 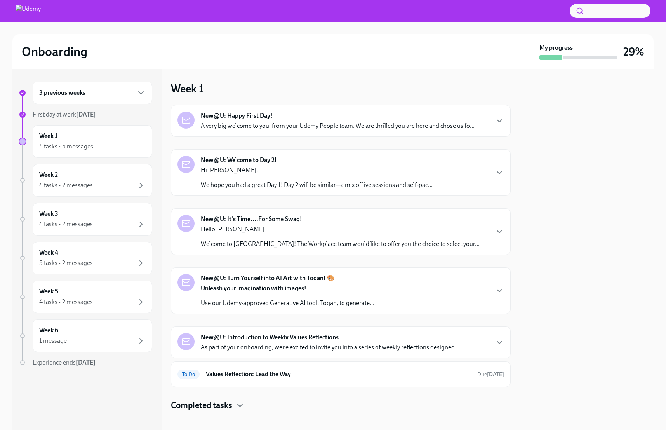 What do you see at coordinates (49, 330) in the screenshot?
I see `h6: Week 6` at bounding box center [49, 330].